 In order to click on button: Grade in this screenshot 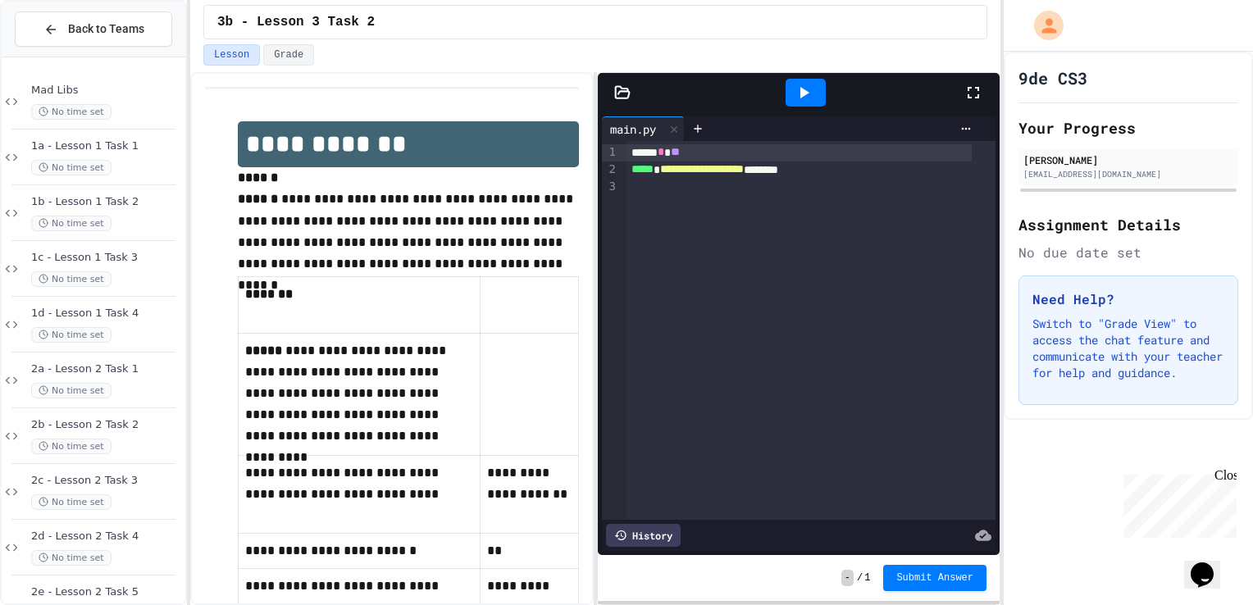, I will do `click(289, 55)`.